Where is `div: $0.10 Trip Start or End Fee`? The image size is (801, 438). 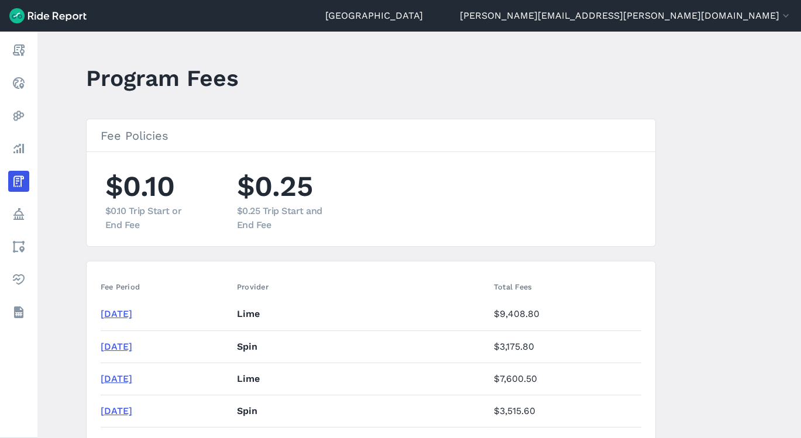
div: $0.10 Trip Start or End Fee is located at coordinates (152, 218).